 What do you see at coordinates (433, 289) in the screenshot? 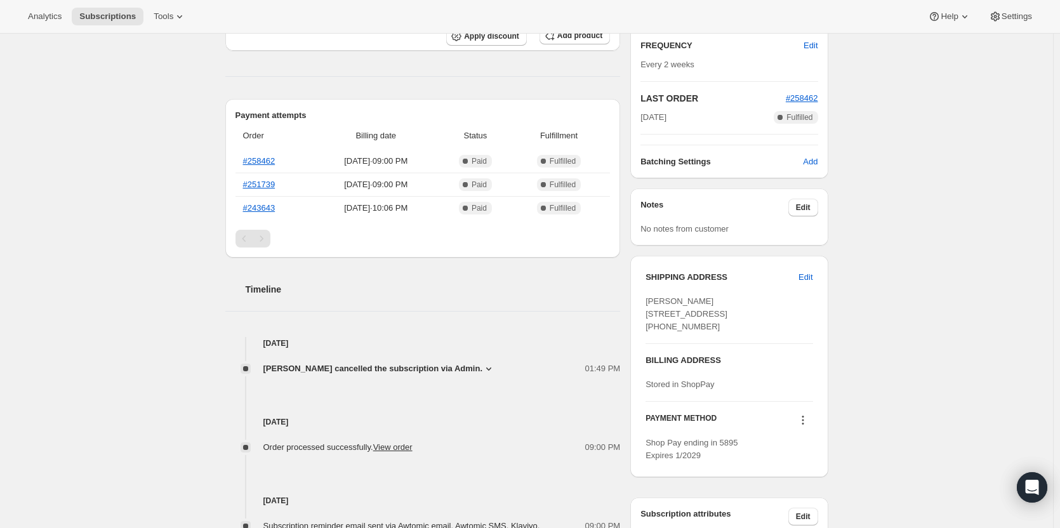
I see `h2: Timeline` at bounding box center [433, 289].